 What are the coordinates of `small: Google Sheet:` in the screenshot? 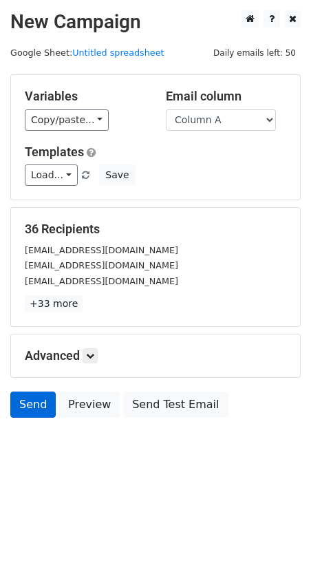 It's located at (87, 52).